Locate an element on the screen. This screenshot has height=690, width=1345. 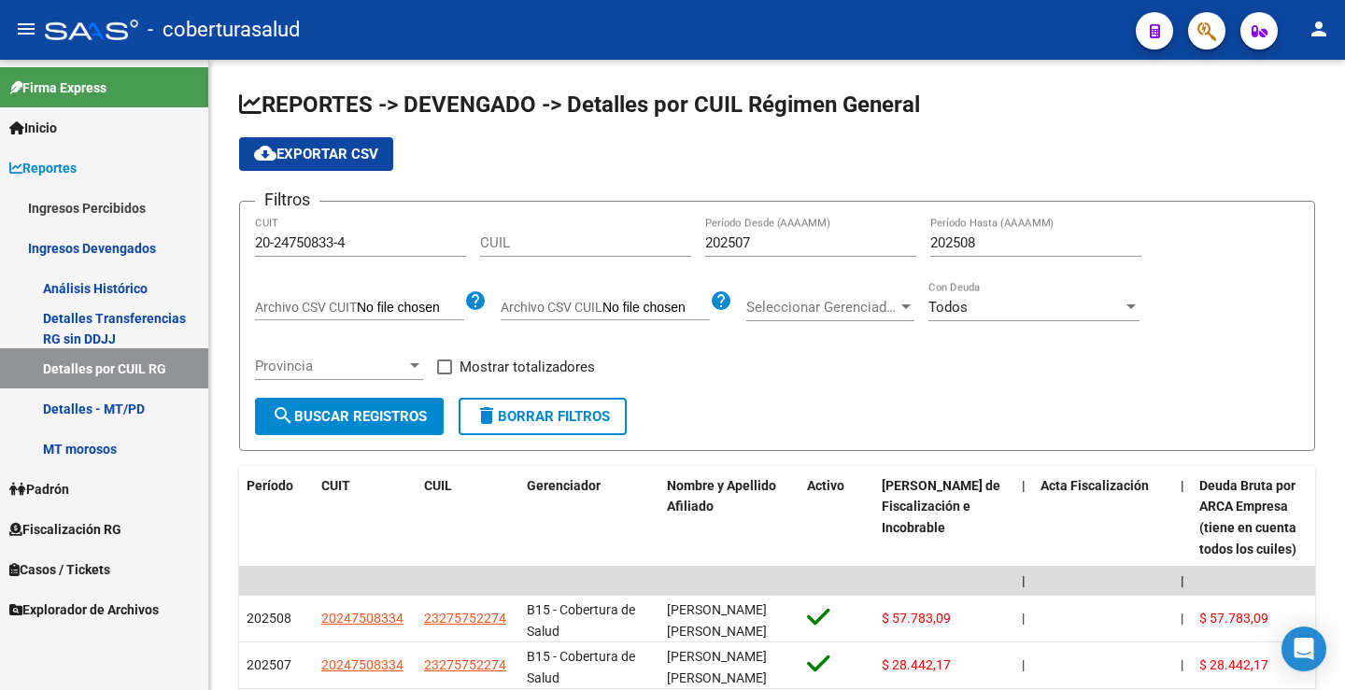
datatable-header-cell: Nombre y Apellido Afiliado is located at coordinates (730, 517).